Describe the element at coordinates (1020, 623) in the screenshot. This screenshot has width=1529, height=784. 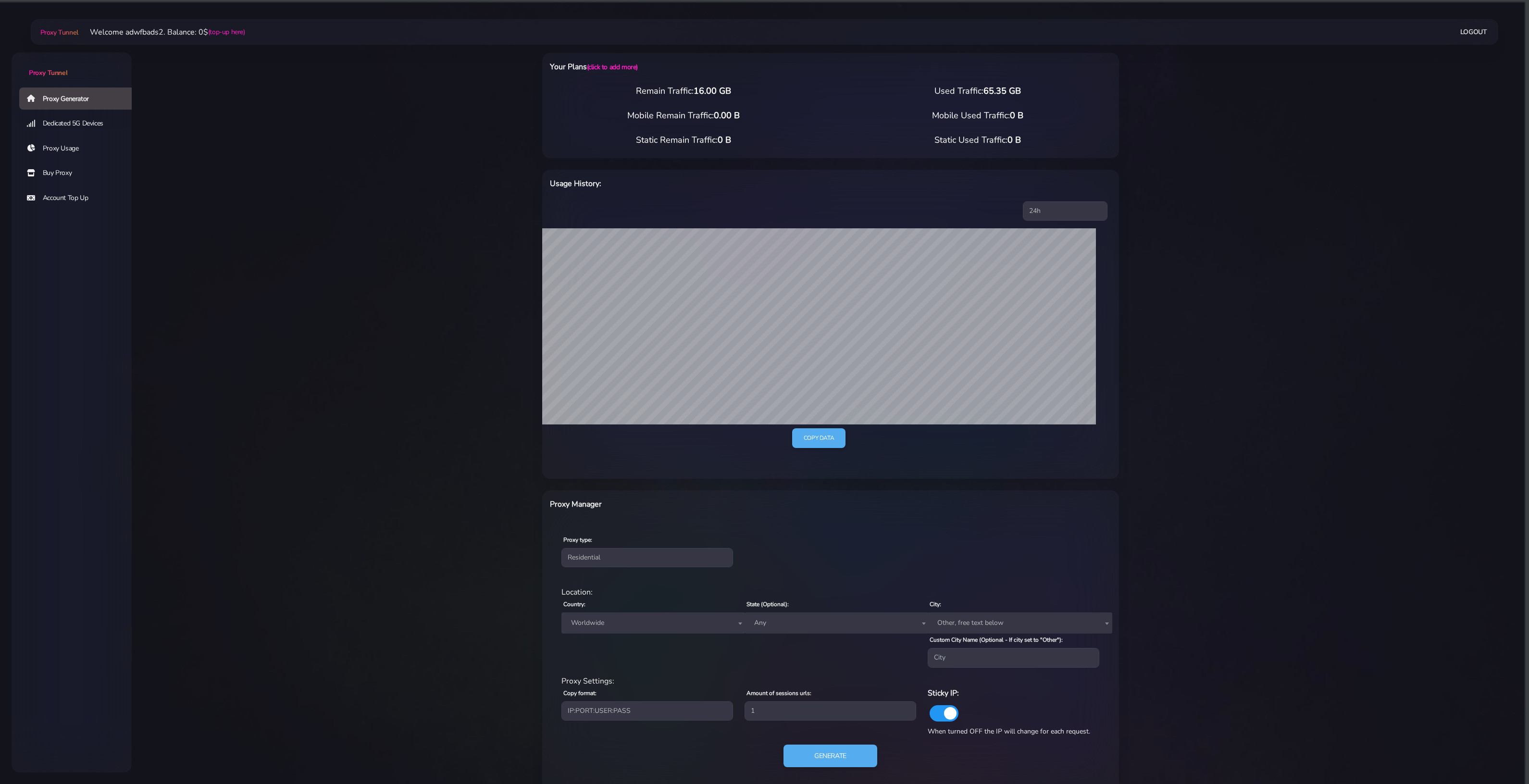
I see `span: Other, free text below` at that location.